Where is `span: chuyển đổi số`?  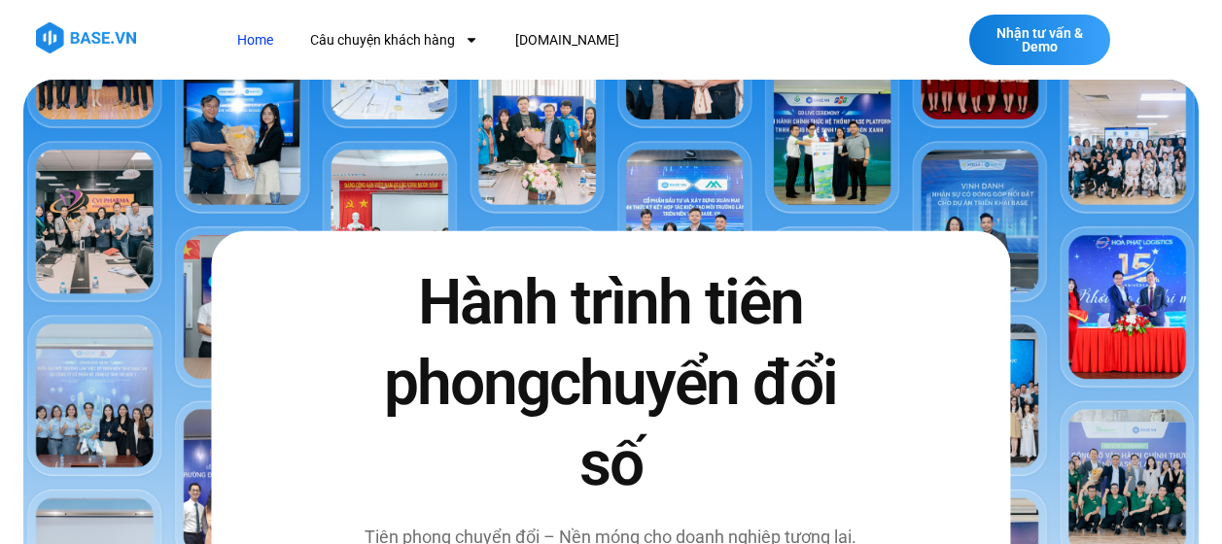
span: chuyển đổi số is located at coordinates (693, 424).